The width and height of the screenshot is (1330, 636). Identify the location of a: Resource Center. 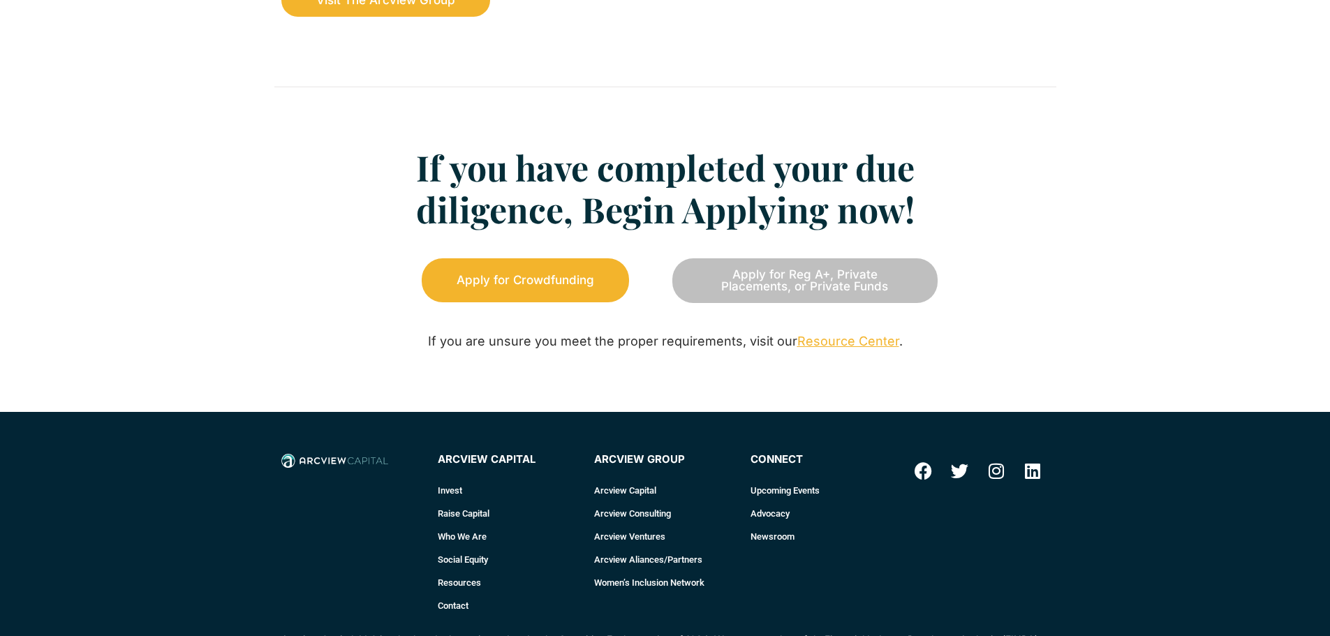
(848, 341).